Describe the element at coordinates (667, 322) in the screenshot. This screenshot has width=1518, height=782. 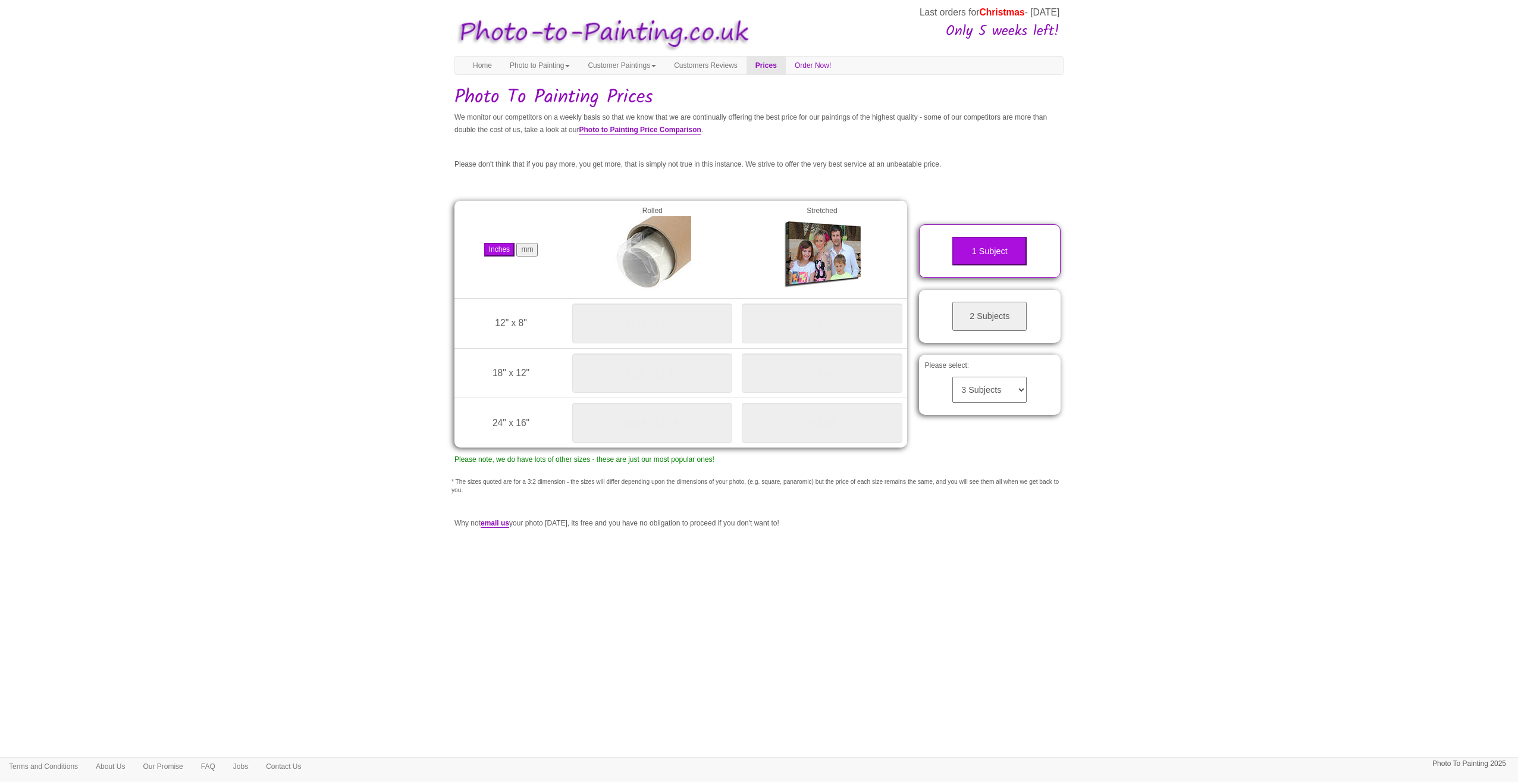
I see `span: £129` at that location.